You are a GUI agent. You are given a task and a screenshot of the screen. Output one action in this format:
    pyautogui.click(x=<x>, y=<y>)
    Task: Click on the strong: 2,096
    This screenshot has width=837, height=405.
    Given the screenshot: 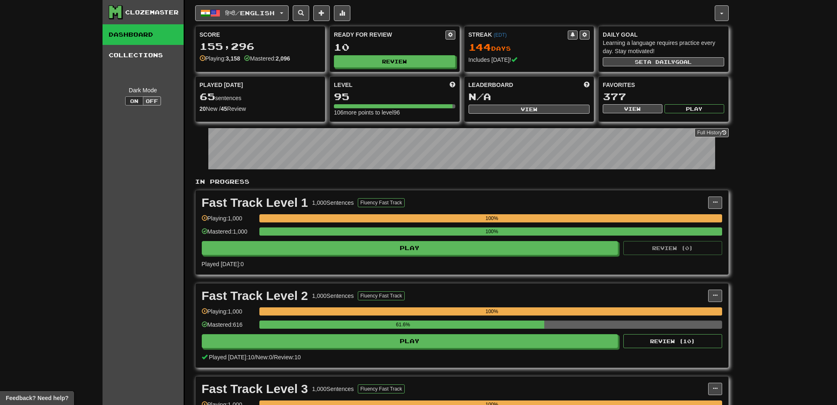 What is the action you would take?
    pyautogui.click(x=283, y=58)
    